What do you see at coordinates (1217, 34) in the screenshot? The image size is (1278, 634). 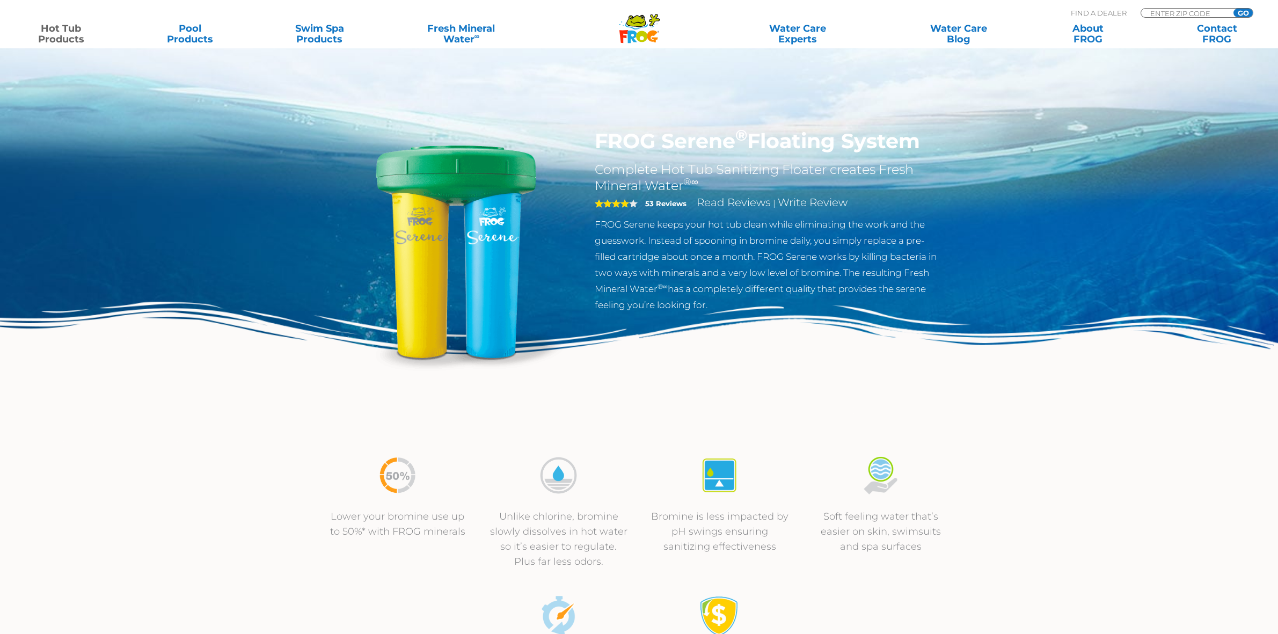 I see `a: ContactFROG` at bounding box center [1217, 34].